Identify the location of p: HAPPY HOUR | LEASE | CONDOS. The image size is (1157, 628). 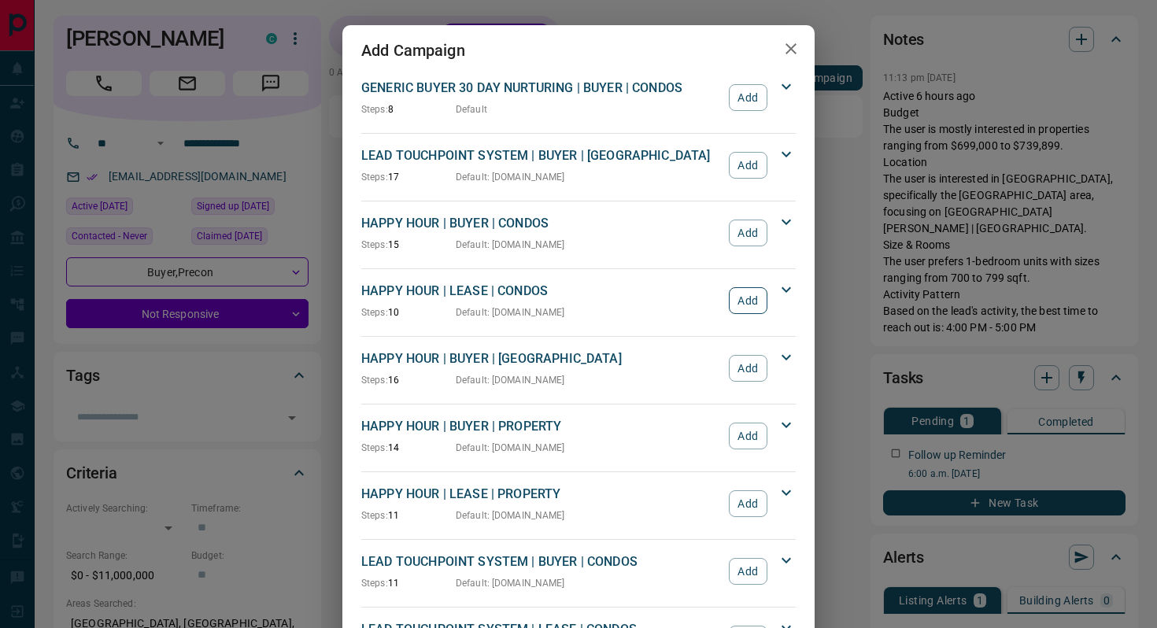
(541, 291).